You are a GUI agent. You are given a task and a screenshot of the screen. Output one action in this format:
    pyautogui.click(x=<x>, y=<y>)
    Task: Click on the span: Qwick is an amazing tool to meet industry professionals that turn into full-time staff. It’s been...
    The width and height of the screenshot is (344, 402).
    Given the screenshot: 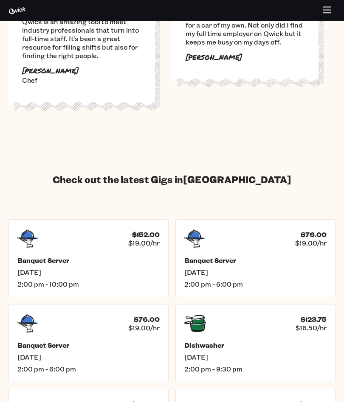 What is the action you would take?
    pyautogui.click(x=81, y=39)
    